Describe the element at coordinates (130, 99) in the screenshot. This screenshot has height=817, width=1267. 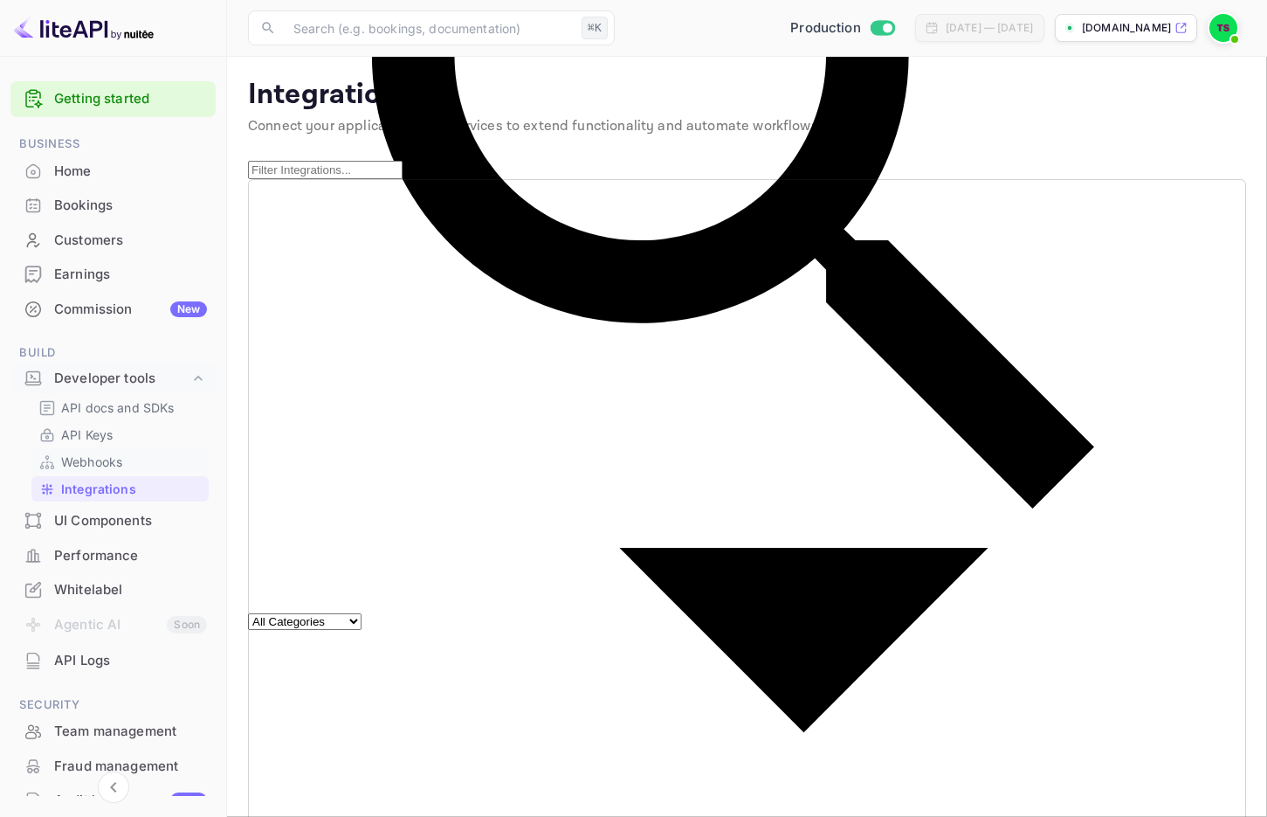
I see `a: Getting started` at that location.